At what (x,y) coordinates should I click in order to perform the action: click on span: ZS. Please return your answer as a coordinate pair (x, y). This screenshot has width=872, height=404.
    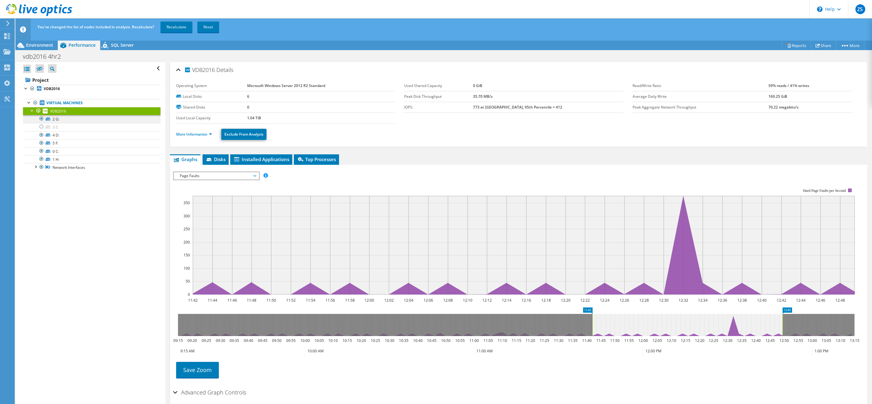
    Looking at the image, I should click on (861, 9).